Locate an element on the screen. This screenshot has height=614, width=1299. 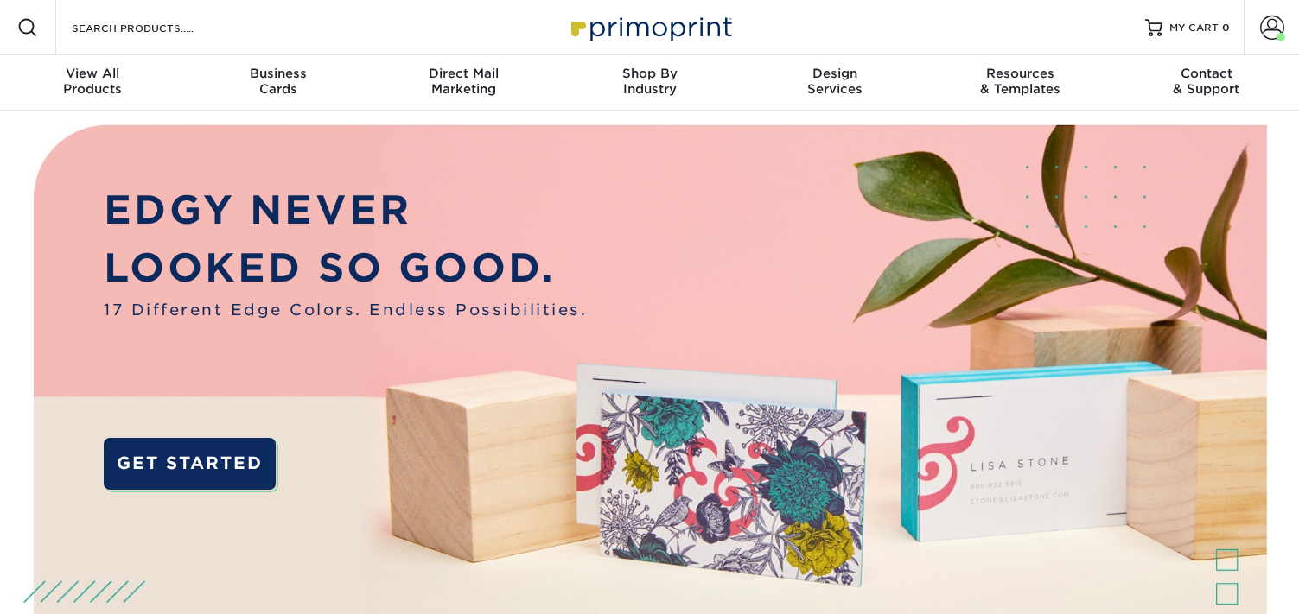
a: Shop ByIndustry is located at coordinates (649, 83).